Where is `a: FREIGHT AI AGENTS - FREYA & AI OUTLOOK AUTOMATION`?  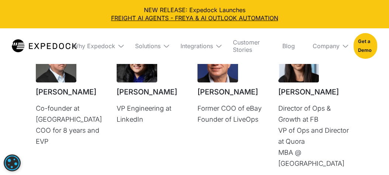 a: FREIGHT AI AGENTS - FREYA & AI OUTLOOK AUTOMATION is located at coordinates (194, 18).